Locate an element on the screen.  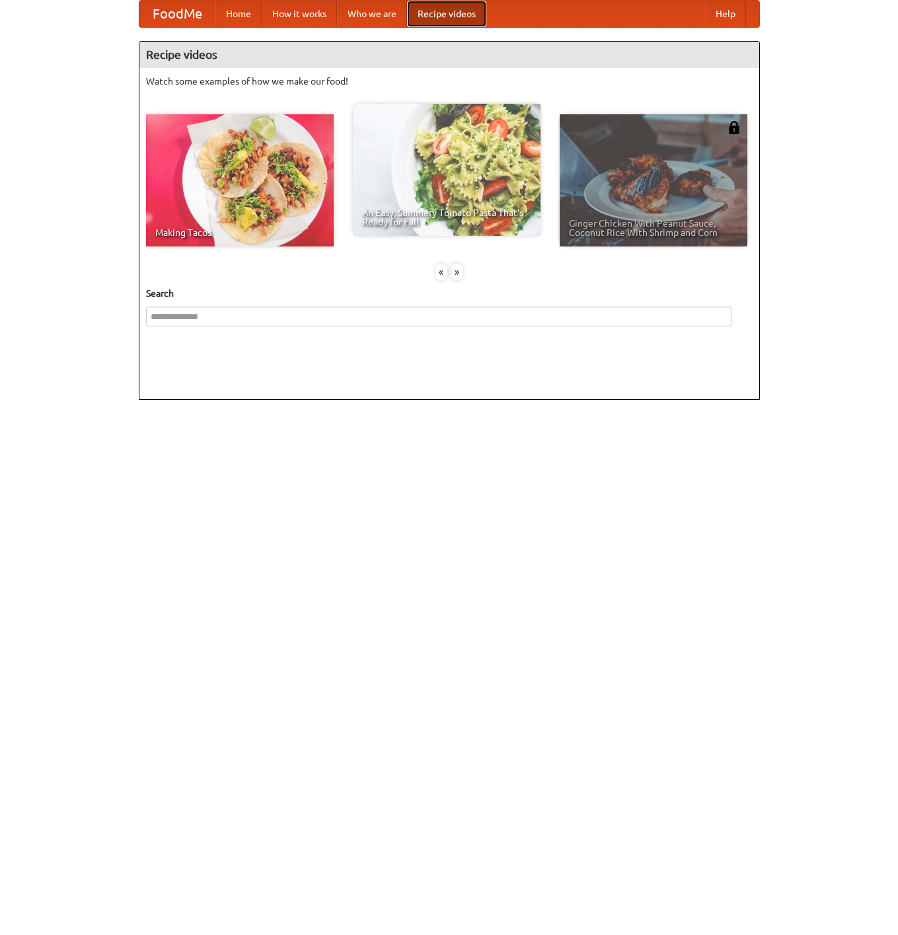
span: An Easy, Summery Tomato Pasta That's Ready for Fall is located at coordinates (447, 217).